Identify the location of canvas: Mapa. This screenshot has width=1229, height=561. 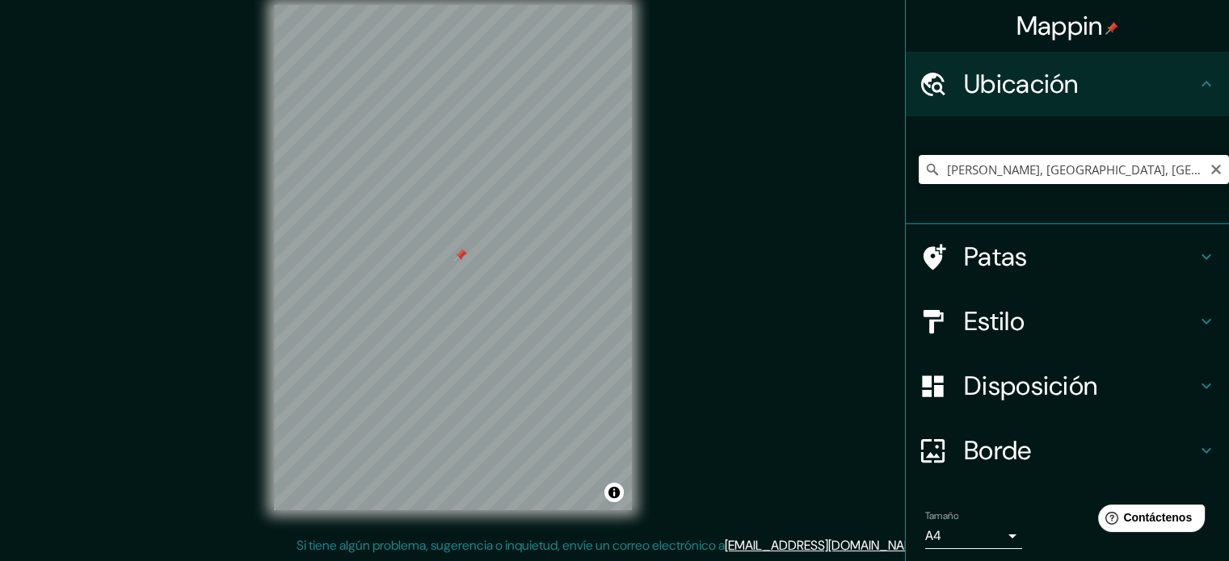
(452, 258).